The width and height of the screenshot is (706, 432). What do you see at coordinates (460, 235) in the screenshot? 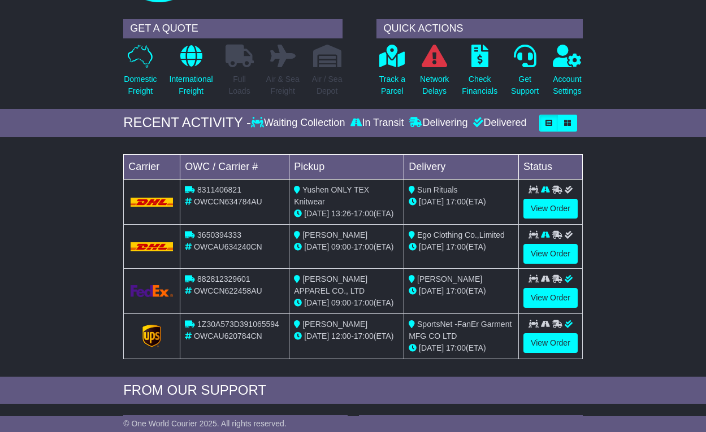
I see `span: Ego Clothing Co.,Limited` at bounding box center [460, 235].